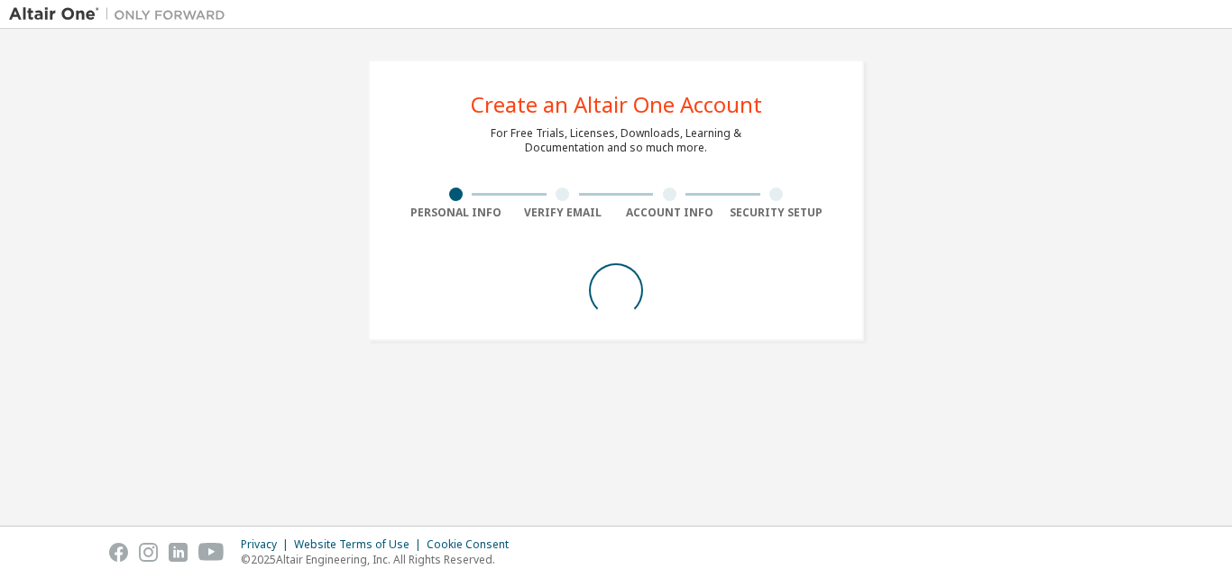 This screenshot has height=578, width=1232. I want to click on img: instagram.svg, so click(148, 552).